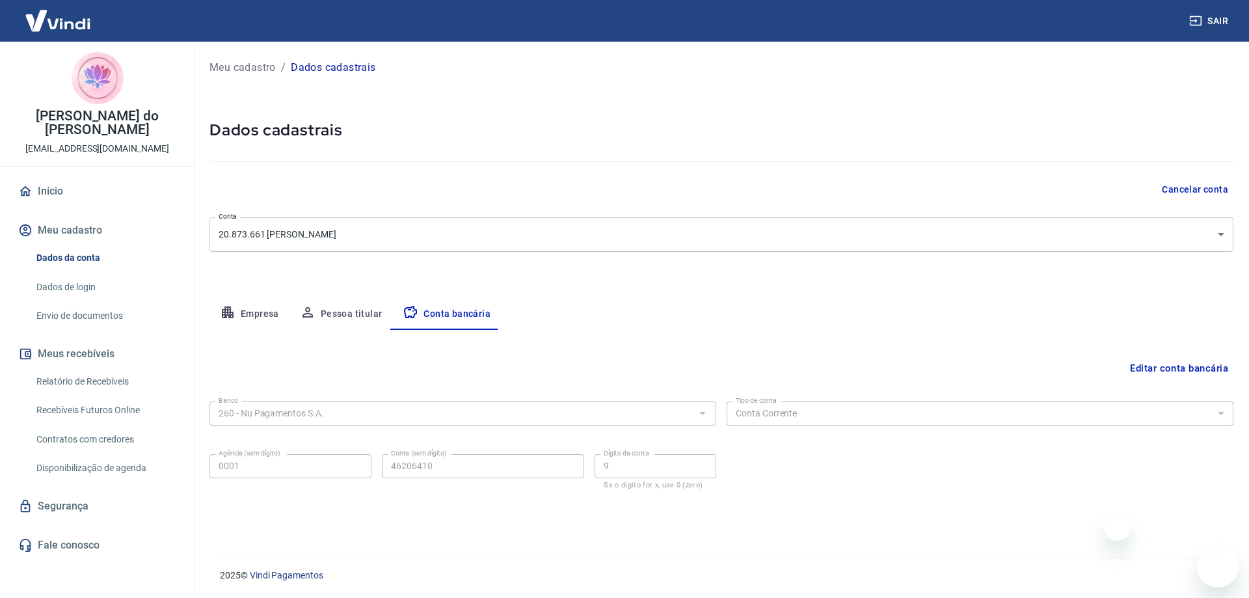 This screenshot has width=1249, height=598. Describe the element at coordinates (243, 68) in the screenshot. I see `p: Meu cadastro` at that location.